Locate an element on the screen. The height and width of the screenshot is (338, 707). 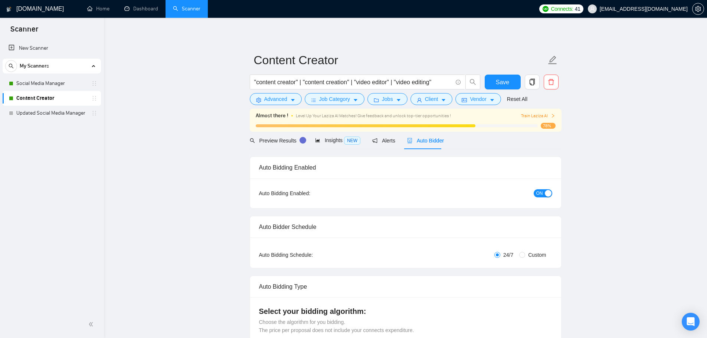
span: Choose the algorithm for you bidding. The price per proposal does not include your connects expen... is located at coordinates (337, 326).